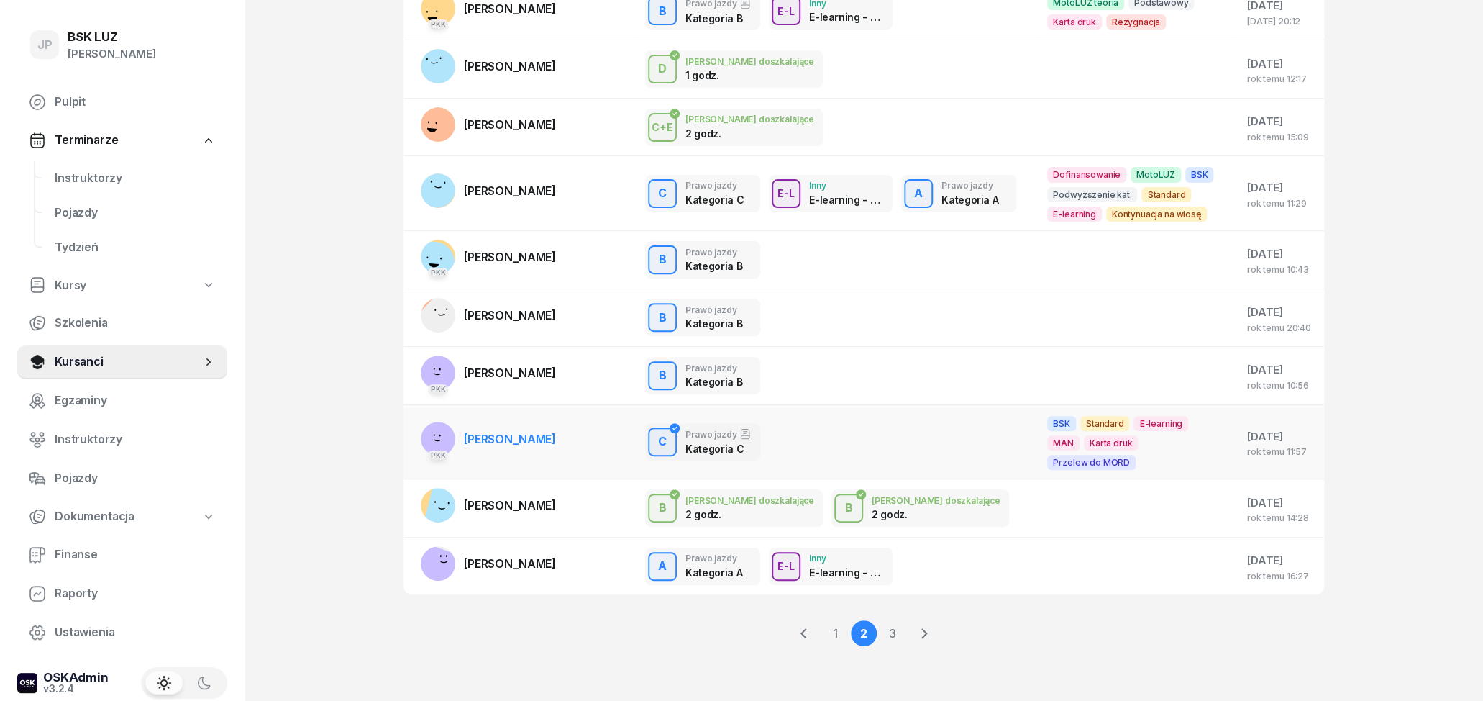 Image resolution: width=1483 pixels, height=701 pixels. I want to click on span: MotoLUZ, so click(1156, 174).